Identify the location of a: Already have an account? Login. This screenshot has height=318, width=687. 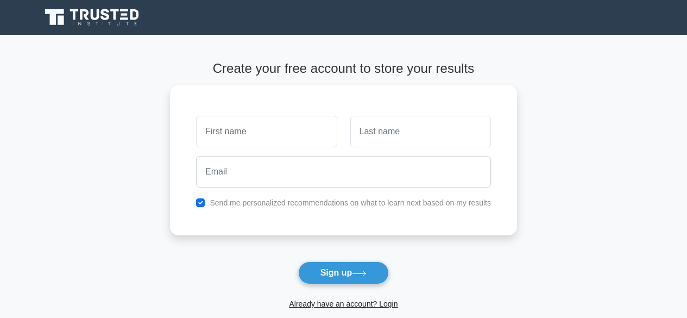
(343, 304).